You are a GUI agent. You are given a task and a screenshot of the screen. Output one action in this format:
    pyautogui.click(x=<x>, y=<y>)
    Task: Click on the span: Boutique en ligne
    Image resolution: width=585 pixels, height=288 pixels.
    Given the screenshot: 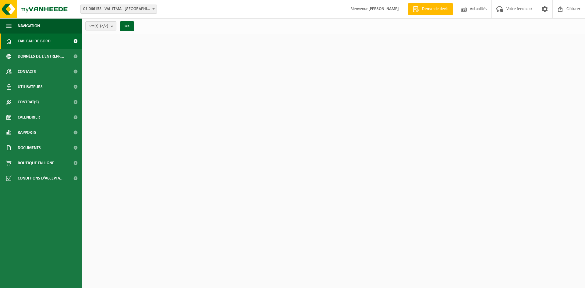 What is the action you would take?
    pyautogui.click(x=36, y=163)
    